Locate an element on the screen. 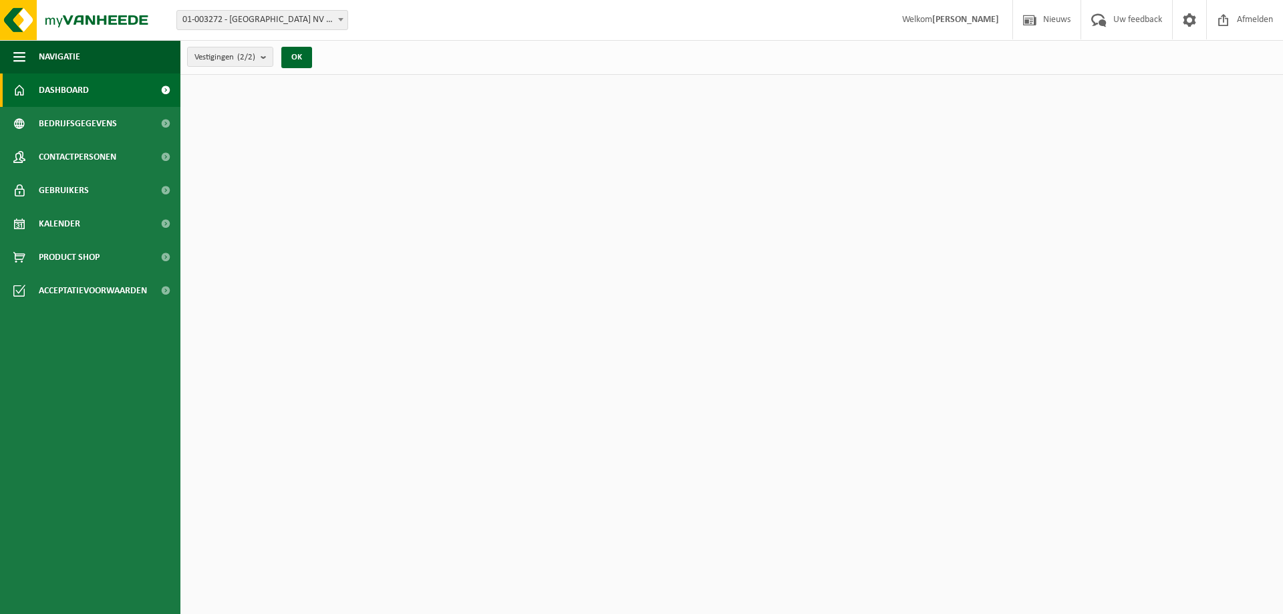 The height and width of the screenshot is (614, 1283). span: Bedrijfsgegevens is located at coordinates (78, 124).